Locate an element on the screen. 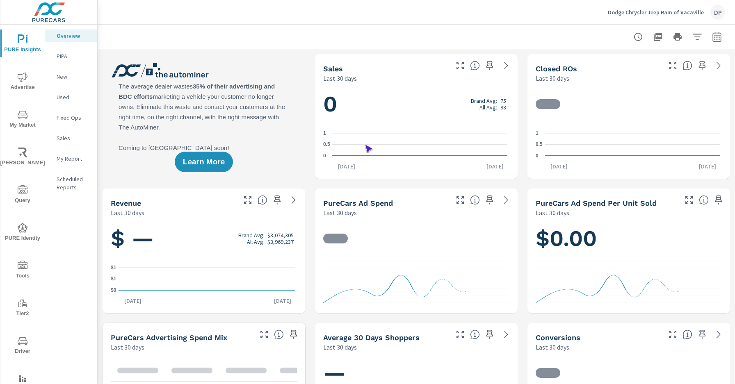  h5: Revenue is located at coordinates (126, 203).